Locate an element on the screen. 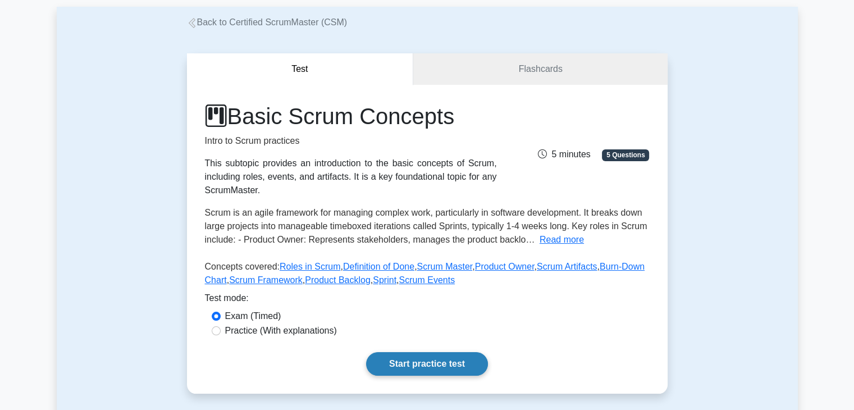 This screenshot has width=854, height=410. p: Intro to Scrum practices is located at coordinates (351, 141).